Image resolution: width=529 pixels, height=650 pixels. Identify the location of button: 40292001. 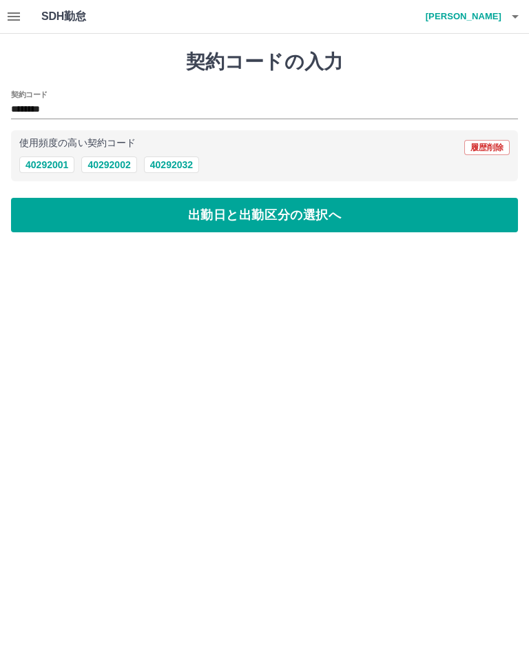
(47, 165).